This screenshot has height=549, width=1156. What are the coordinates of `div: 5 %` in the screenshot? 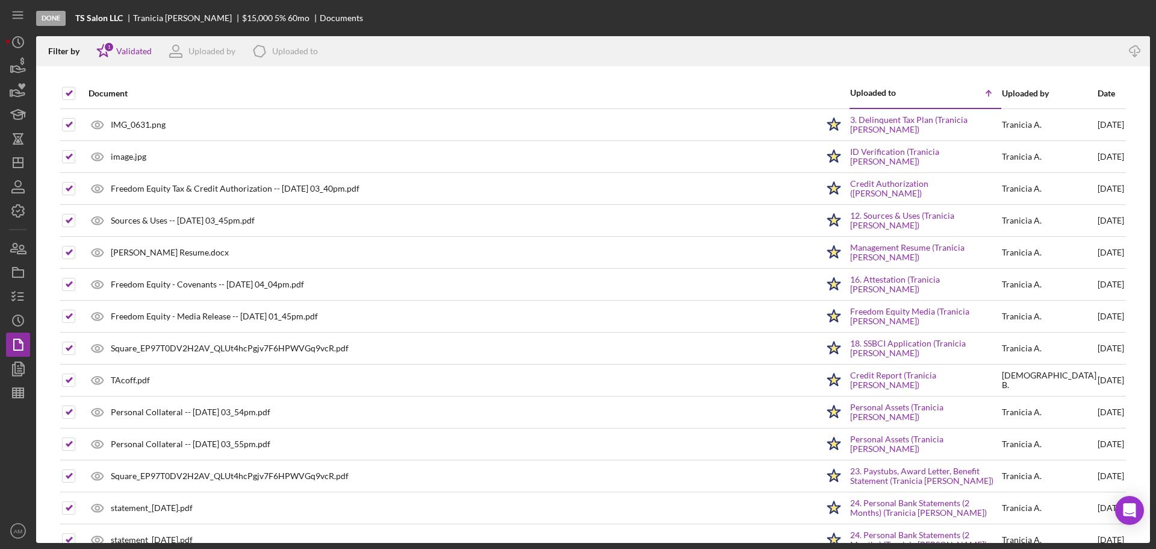 It's located at (280, 18).